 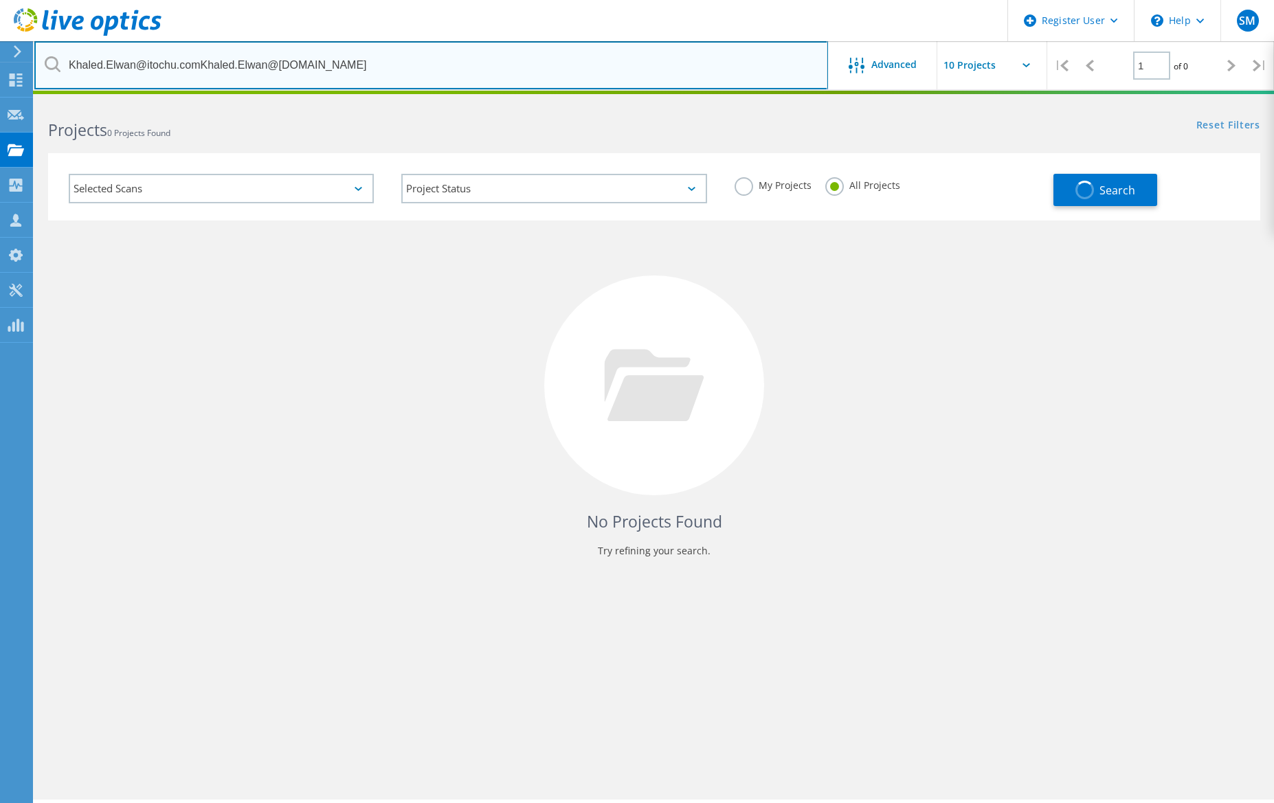 What do you see at coordinates (894, 65) in the screenshot?
I see `span: Advanced` at bounding box center [894, 65].